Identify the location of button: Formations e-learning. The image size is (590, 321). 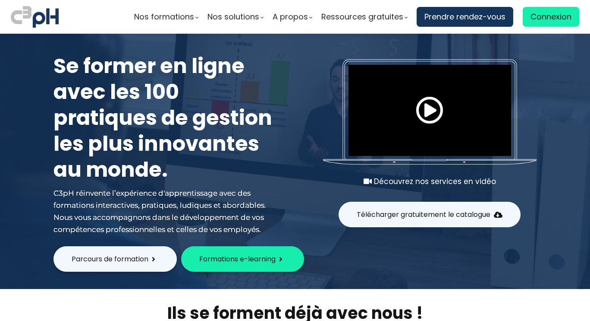
(243, 258).